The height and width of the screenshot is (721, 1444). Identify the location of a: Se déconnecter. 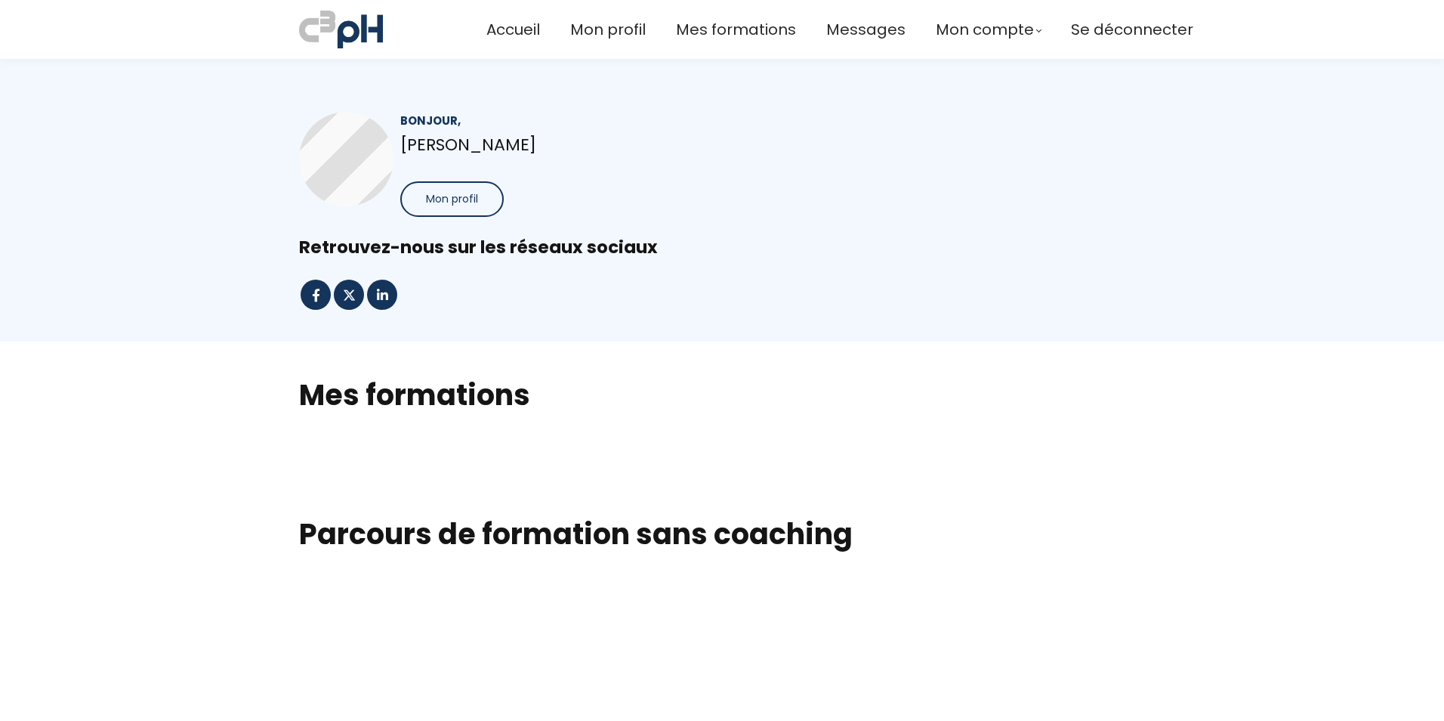
(1132, 29).